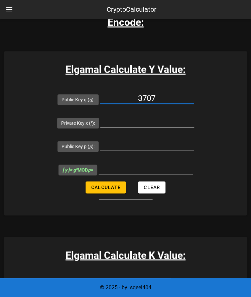 This screenshot has height=297, width=251. What do you see at coordinates (152, 188) in the screenshot?
I see `button: Clear` at bounding box center [152, 188].